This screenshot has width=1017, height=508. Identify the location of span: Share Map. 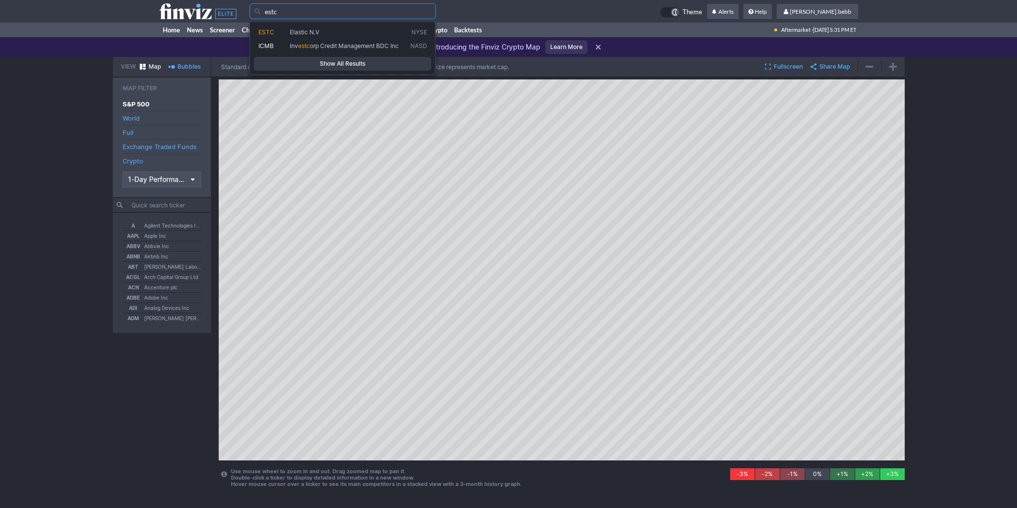
(835, 67).